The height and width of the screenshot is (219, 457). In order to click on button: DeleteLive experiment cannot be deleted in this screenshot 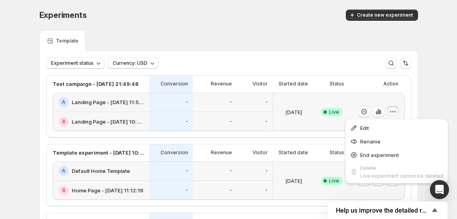, I will do `click(396, 172)`.